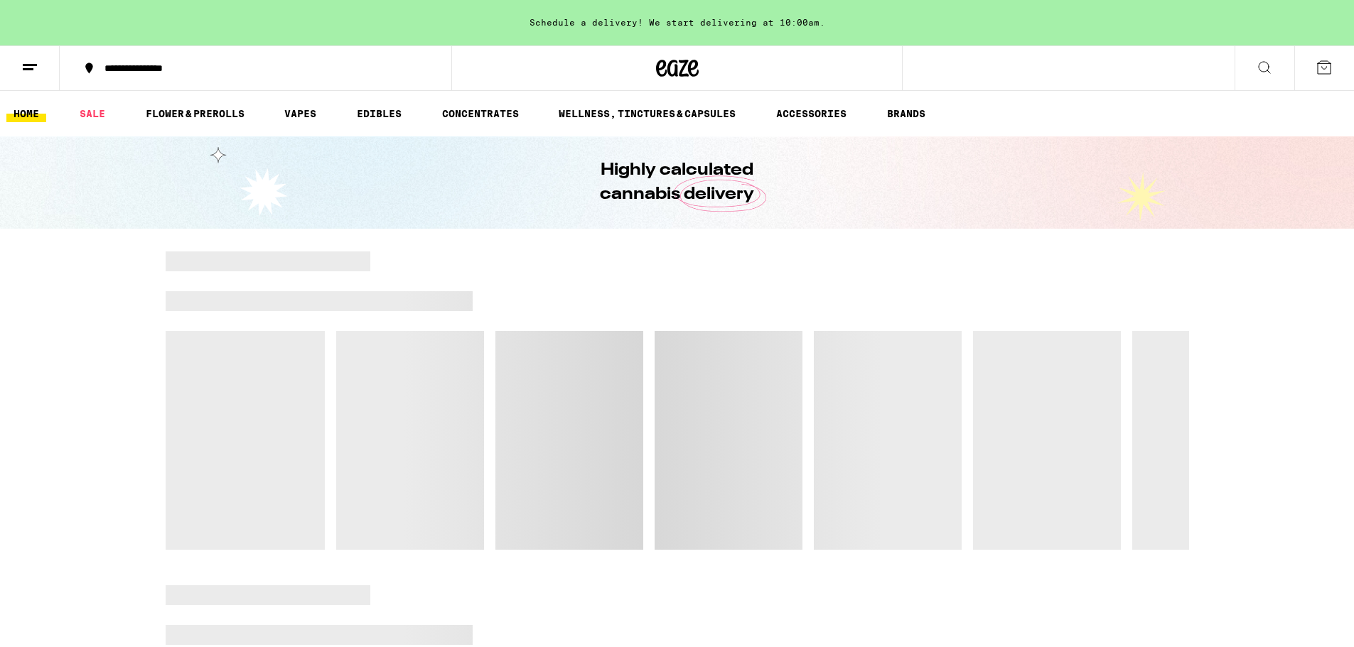 Image resolution: width=1354 pixels, height=647 pixels. What do you see at coordinates (906, 114) in the screenshot?
I see `a: BRANDS` at bounding box center [906, 114].